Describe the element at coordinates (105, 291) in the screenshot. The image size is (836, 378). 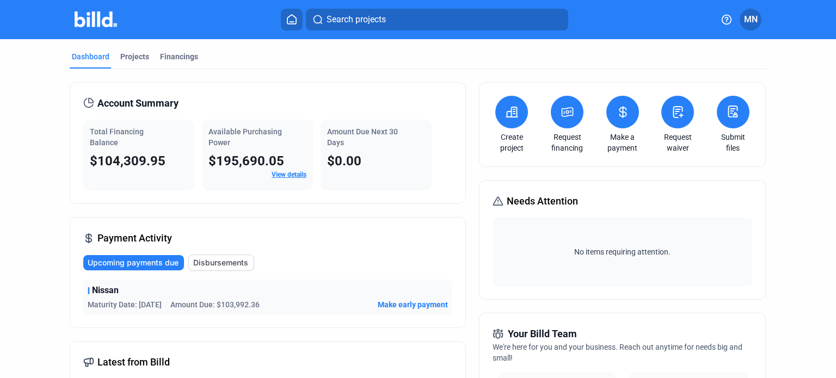
I see `span: Nissan` at that location.